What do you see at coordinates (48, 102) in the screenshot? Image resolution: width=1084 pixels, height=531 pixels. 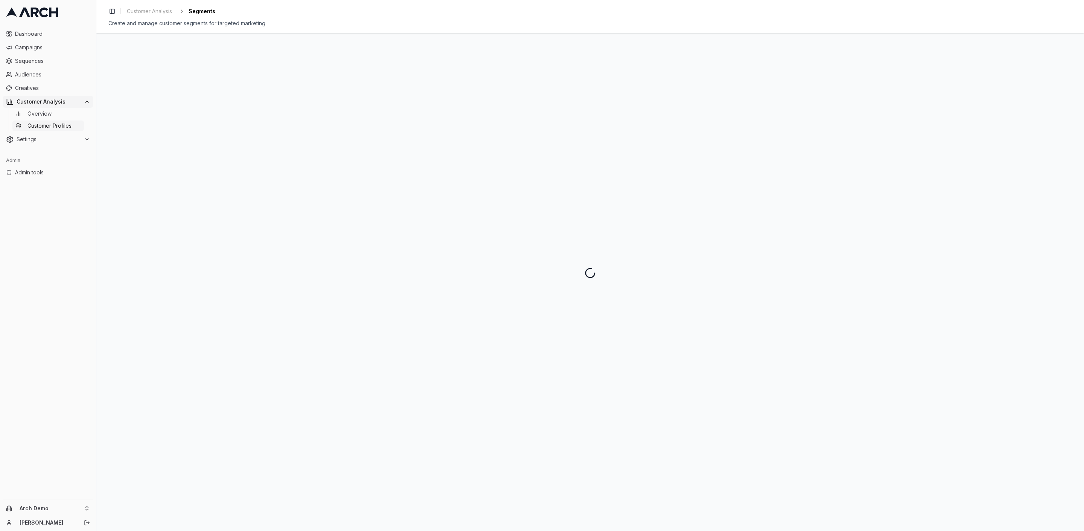 I see `button: Customer Analysis` at bounding box center [48, 102].